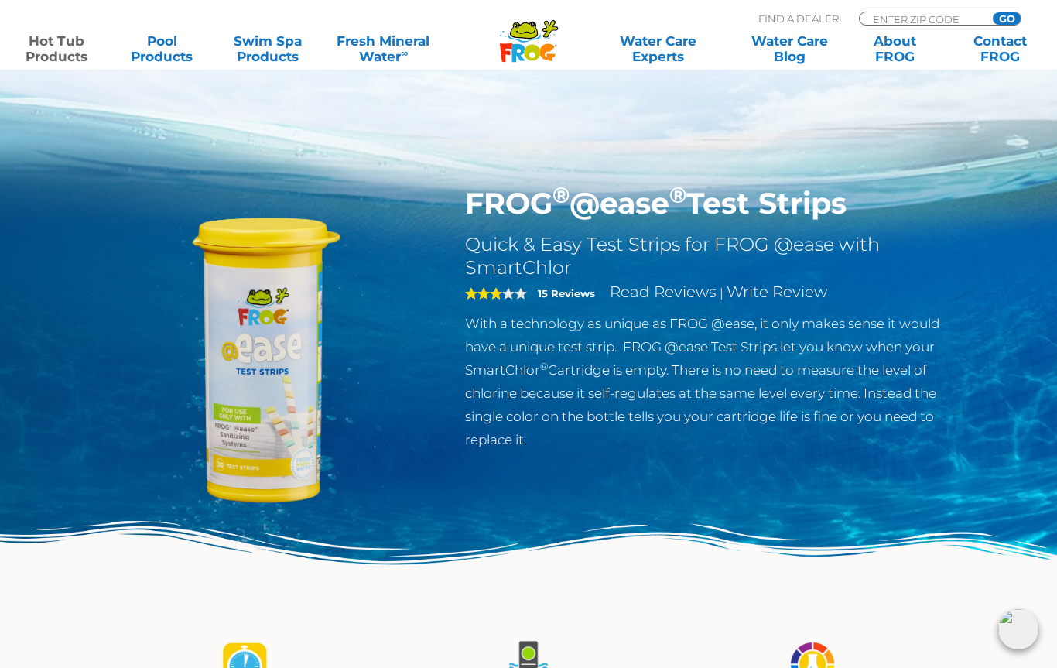 The height and width of the screenshot is (668, 1057). What do you see at coordinates (896, 49) in the screenshot?
I see `a: AboutFROG` at bounding box center [896, 49].